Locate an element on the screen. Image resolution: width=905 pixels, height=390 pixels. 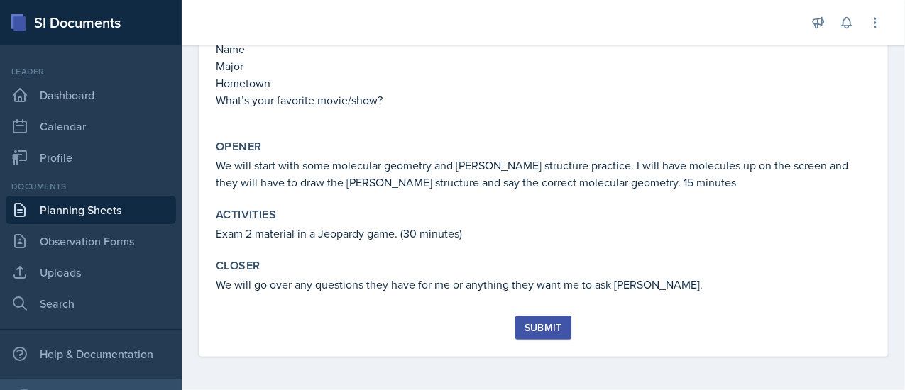
a: Calendar is located at coordinates (91, 126).